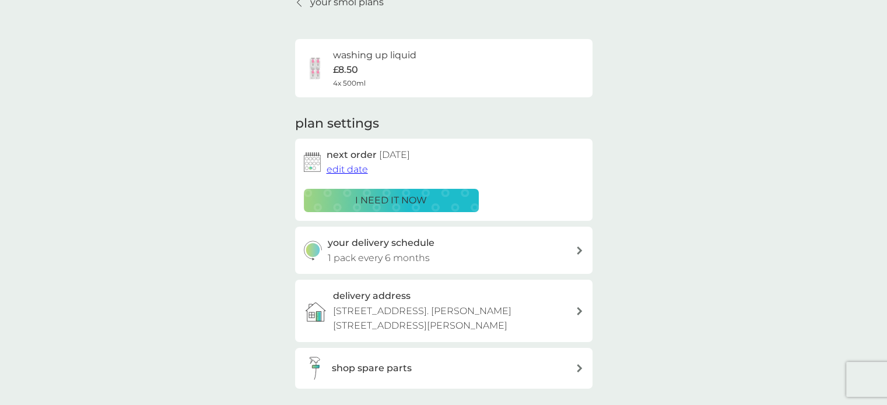 The width and height of the screenshot is (887, 405). I want to click on h6: washing up liquid, so click(374, 55).